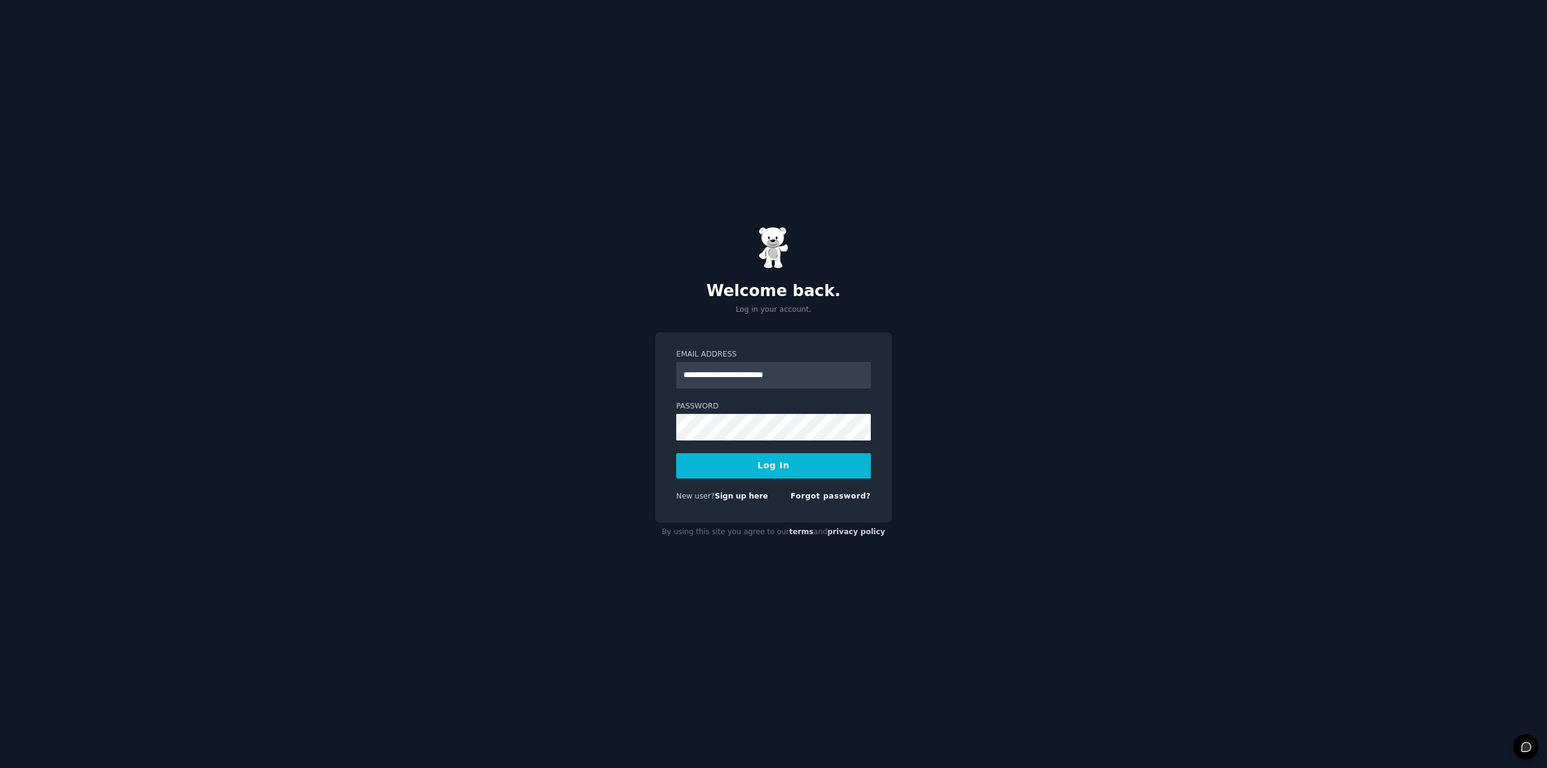  What do you see at coordinates (773, 310) in the screenshot?
I see `p: Log in your account.` at bounding box center [773, 310].